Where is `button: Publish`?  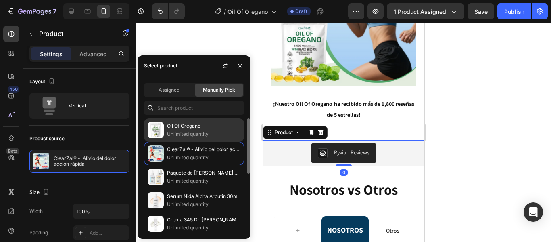
button: Publish is located at coordinates (514, 11).